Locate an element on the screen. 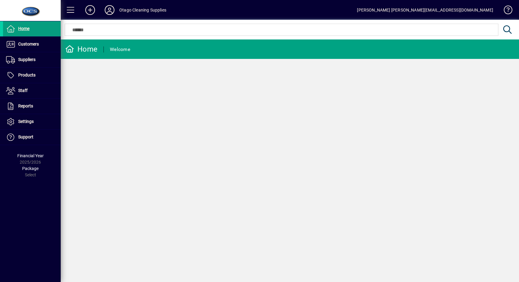  button: Add is located at coordinates (90, 10).